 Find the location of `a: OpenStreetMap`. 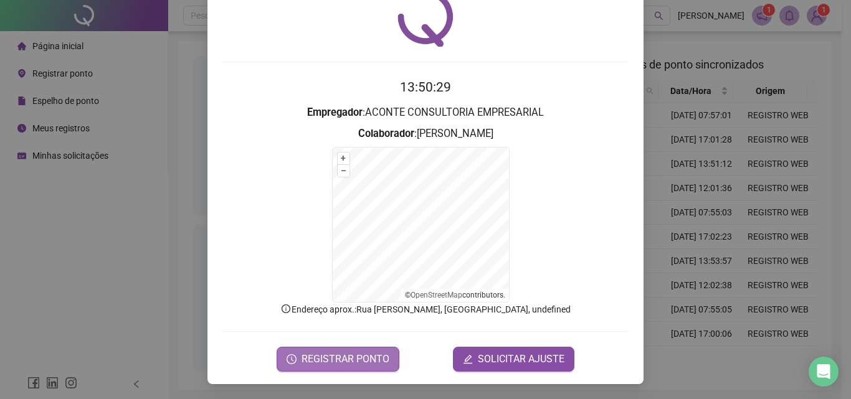

a: OpenStreetMap is located at coordinates (436, 295).